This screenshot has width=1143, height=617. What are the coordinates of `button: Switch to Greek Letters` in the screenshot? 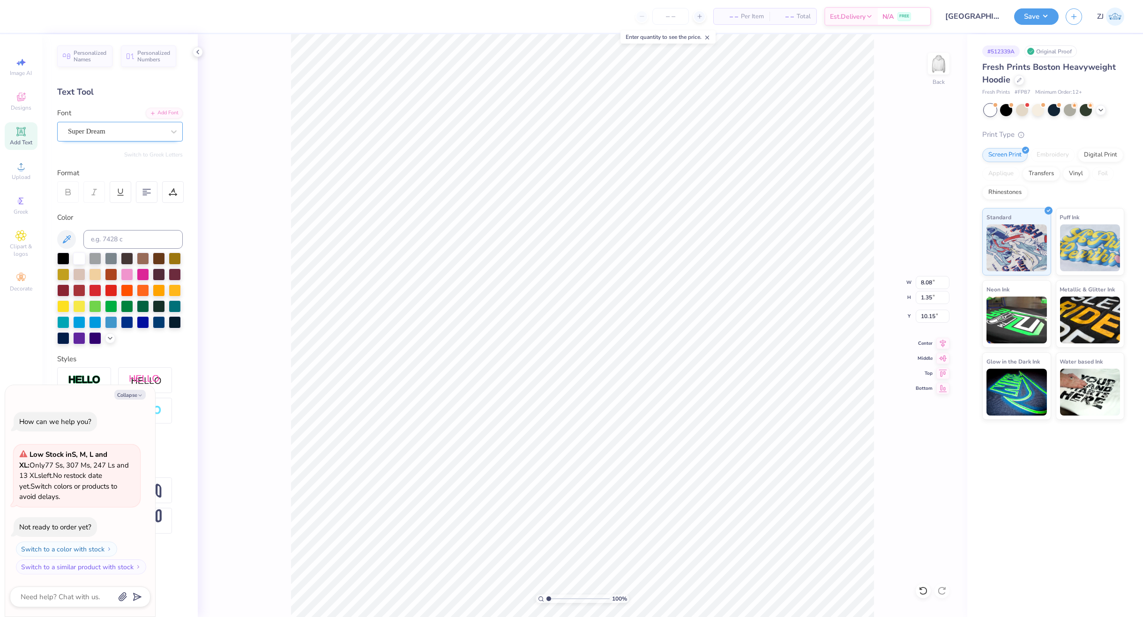 It's located at (153, 155).